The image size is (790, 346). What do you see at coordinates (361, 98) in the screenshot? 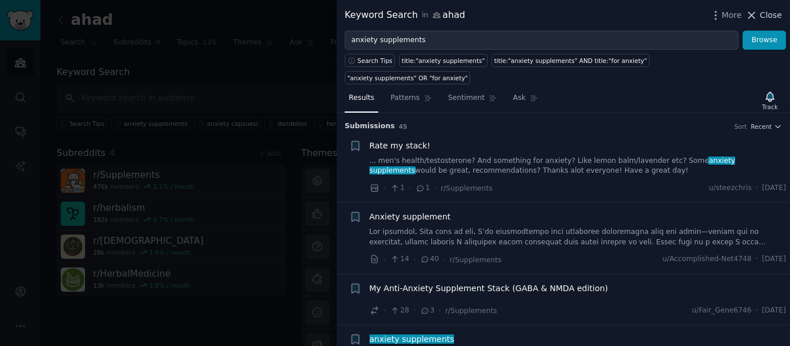
I see `span: Results` at bounding box center [361, 98].